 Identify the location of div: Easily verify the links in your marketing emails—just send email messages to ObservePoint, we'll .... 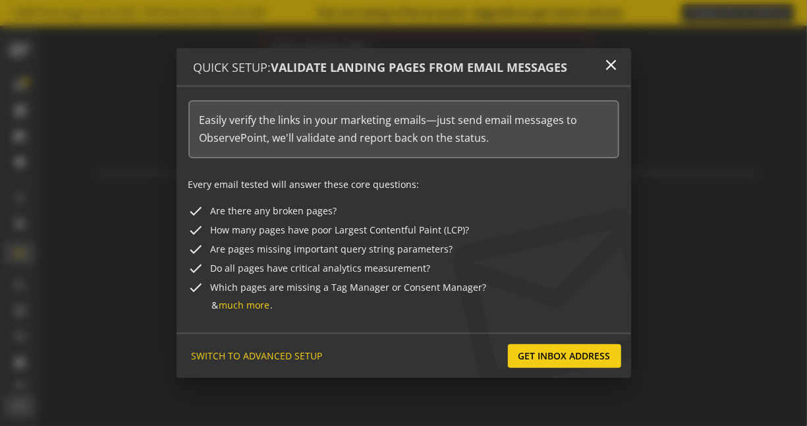
(404, 129).